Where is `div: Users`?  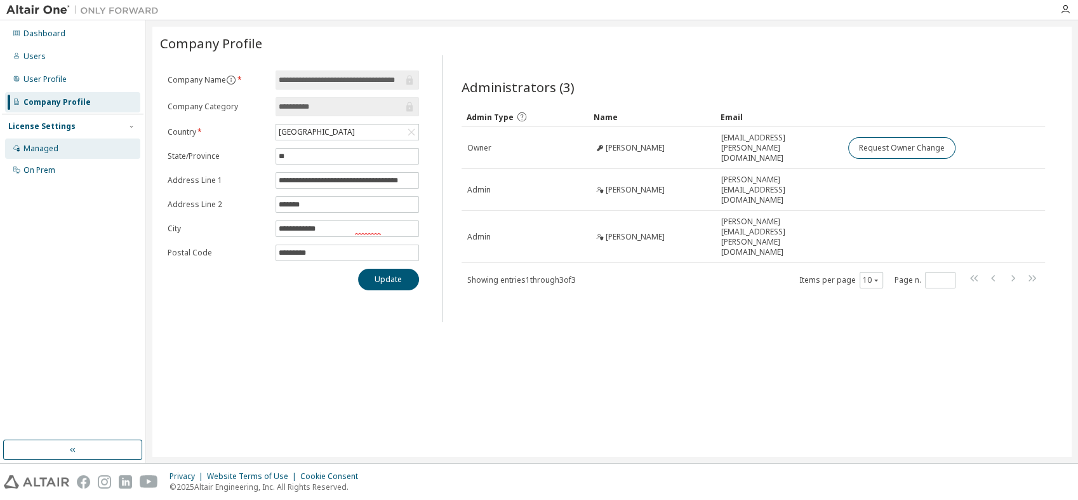
div: Users is located at coordinates (34, 56).